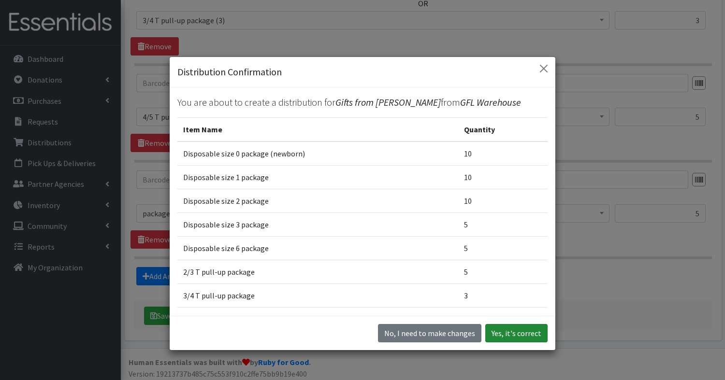  What do you see at coordinates (318, 225) in the screenshot?
I see `td: Disposable size 3 package` at bounding box center [318, 225].